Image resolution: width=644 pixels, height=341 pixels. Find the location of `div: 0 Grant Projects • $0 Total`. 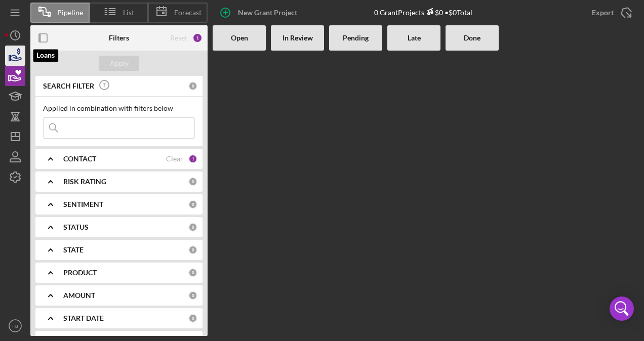

div: 0 Grant Projects • $0 Total is located at coordinates (423, 12).